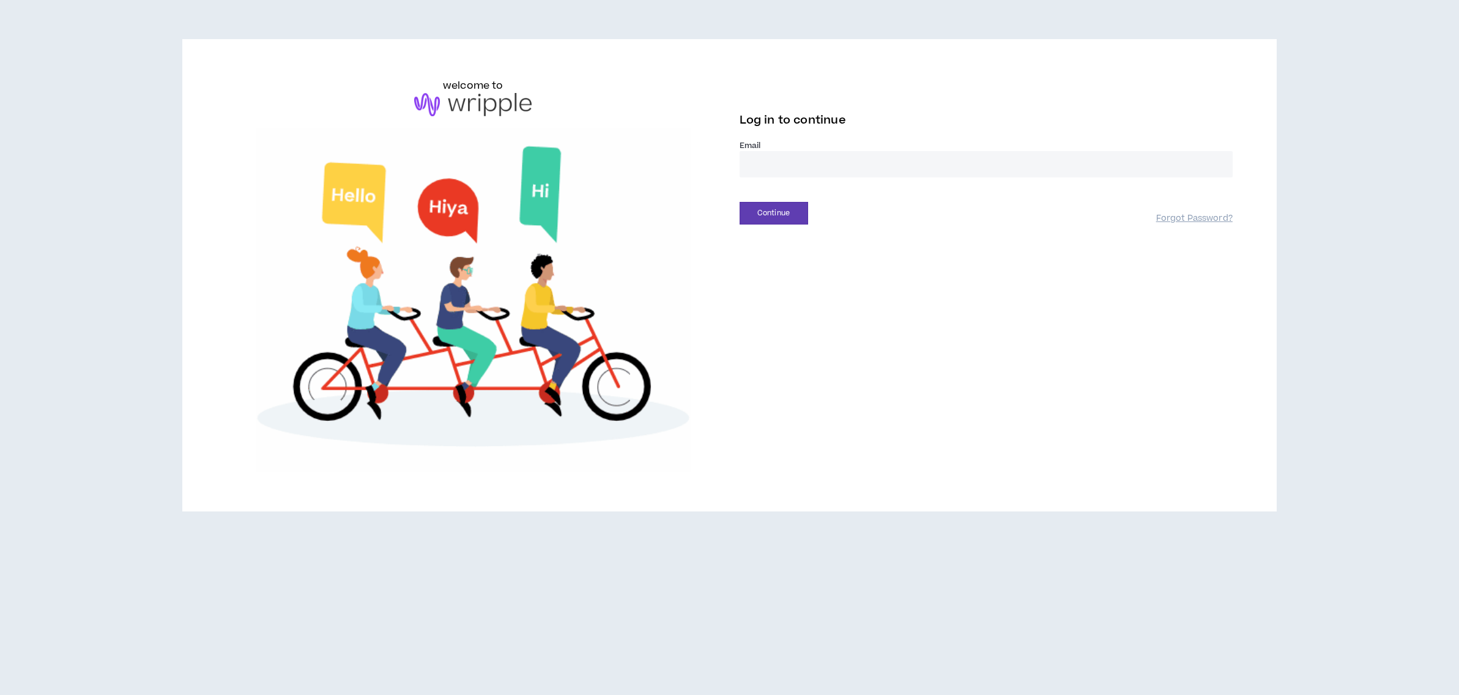 The width and height of the screenshot is (1459, 695). What do you see at coordinates (473, 300) in the screenshot?
I see `img: Welcome to Wripple` at bounding box center [473, 300].